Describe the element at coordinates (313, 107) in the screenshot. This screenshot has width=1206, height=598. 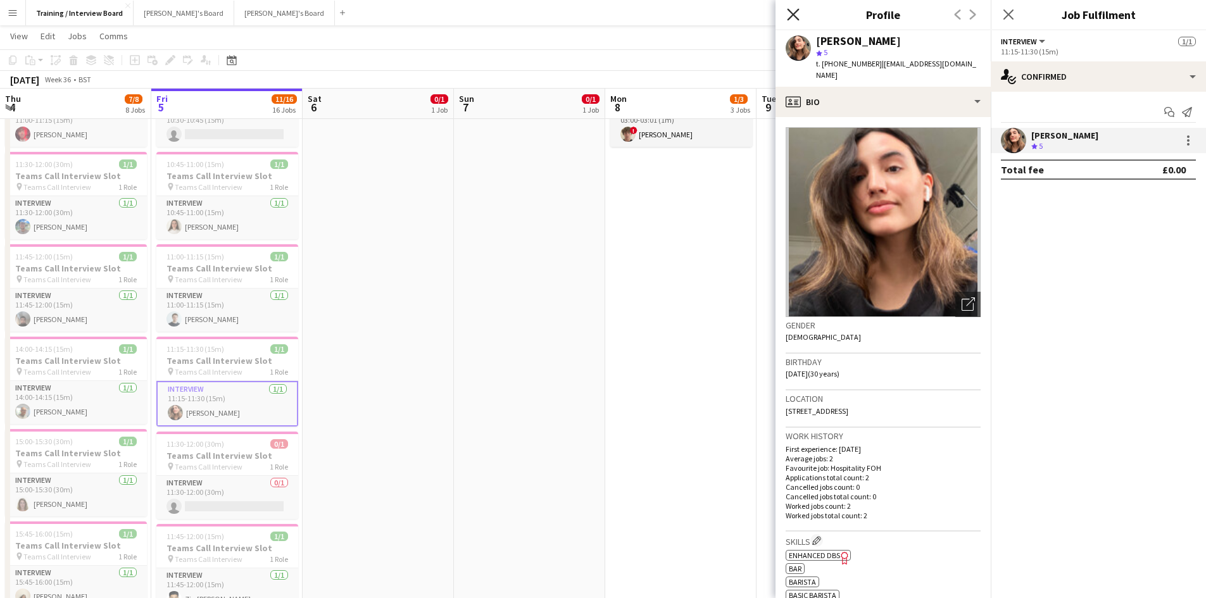
I see `span: 6` at that location.